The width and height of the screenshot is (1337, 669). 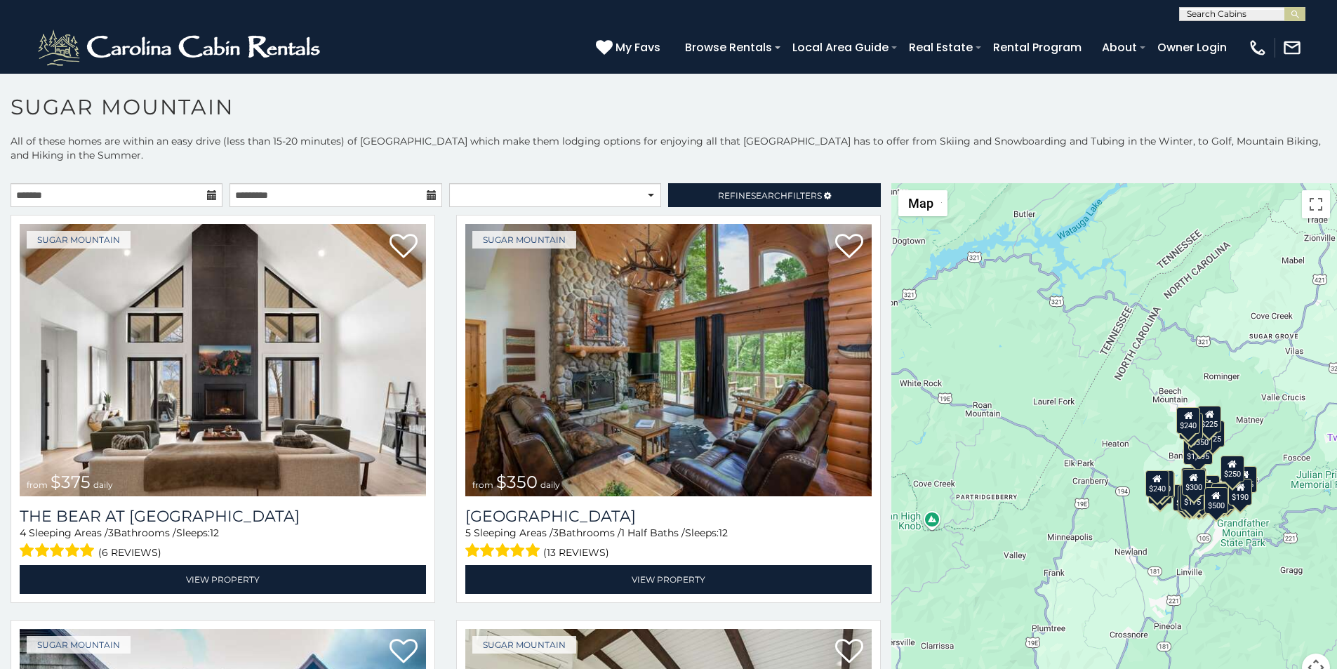 What do you see at coordinates (70, 481) in the screenshot?
I see `span: $375` at bounding box center [70, 481].